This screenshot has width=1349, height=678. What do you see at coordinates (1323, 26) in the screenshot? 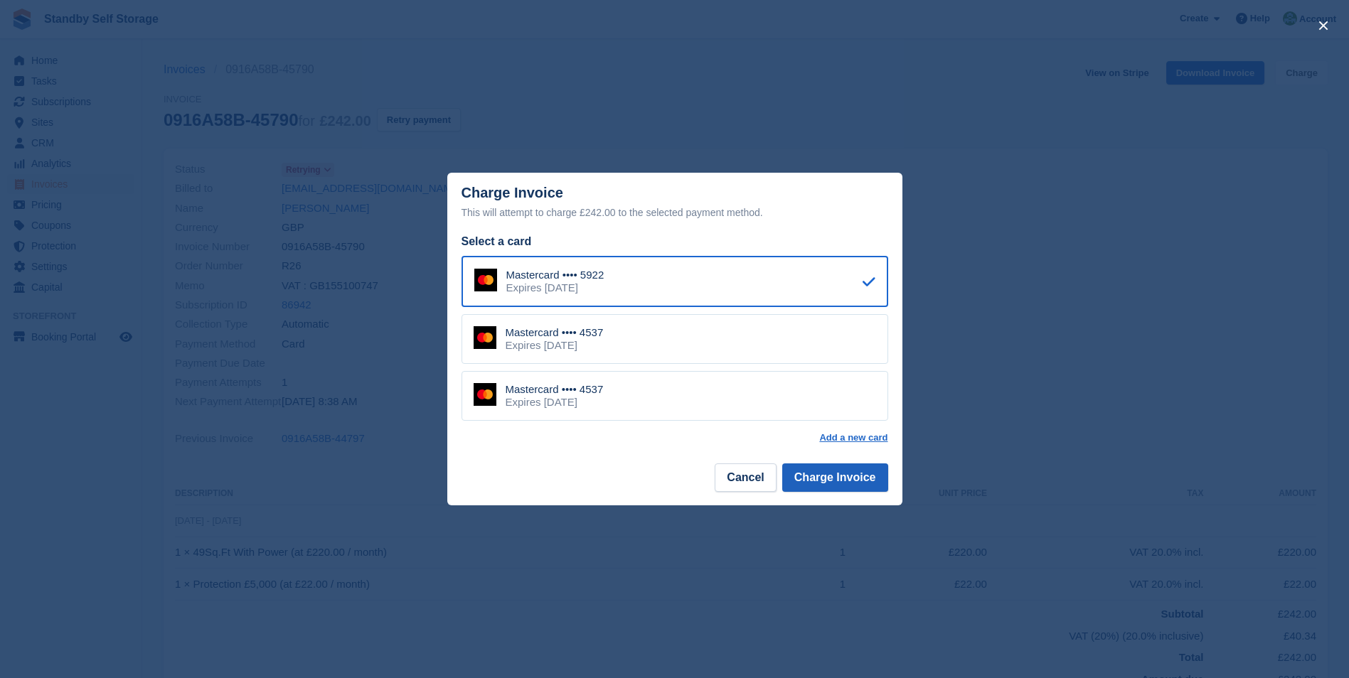
I see `button: close` at bounding box center [1323, 26].